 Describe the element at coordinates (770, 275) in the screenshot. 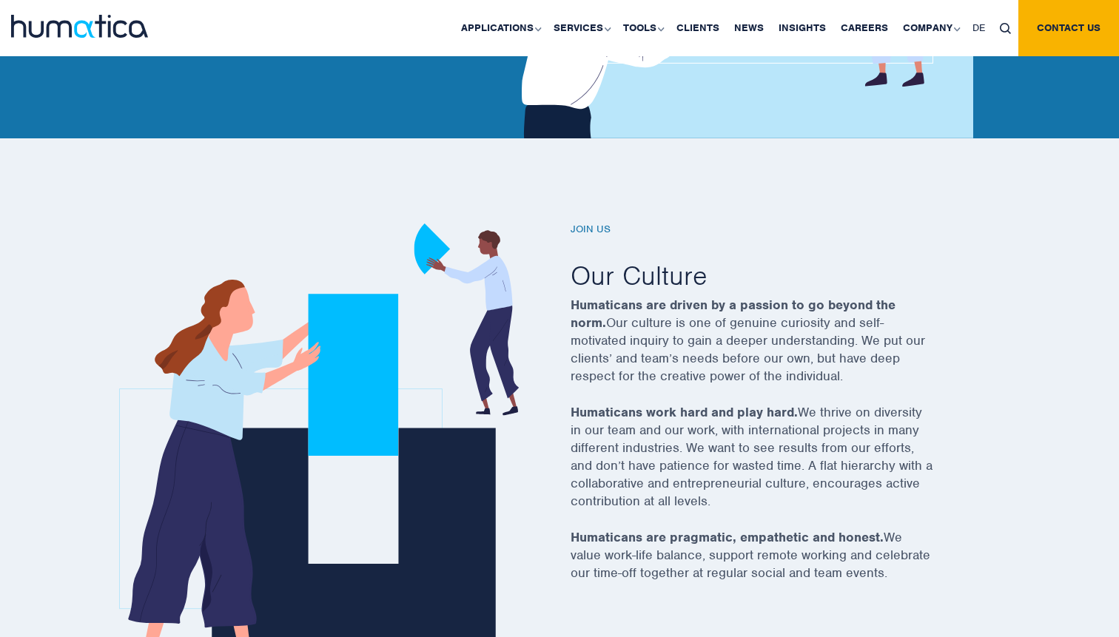

I see `h2: Our Culture` at that location.